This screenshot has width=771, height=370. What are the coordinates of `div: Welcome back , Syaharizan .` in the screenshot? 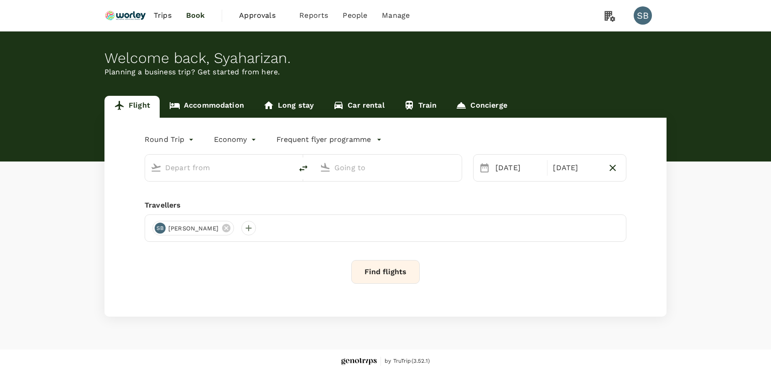 It's located at (386, 58).